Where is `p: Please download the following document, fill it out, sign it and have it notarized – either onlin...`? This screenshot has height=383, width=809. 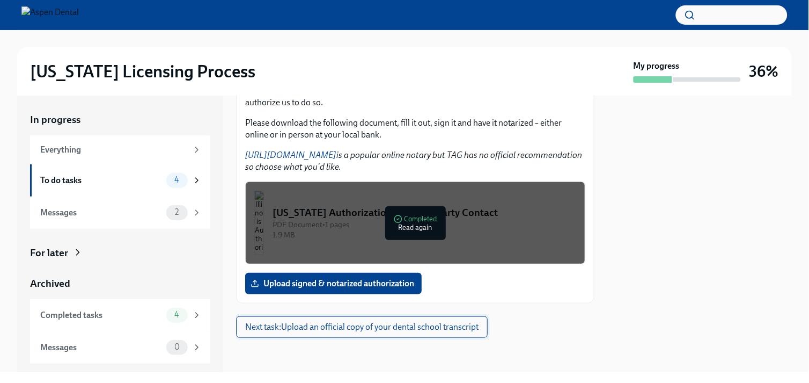
p: Please download the following document, fill it out, sign it and have it notarized – either onlin... is located at coordinates (415, 129).